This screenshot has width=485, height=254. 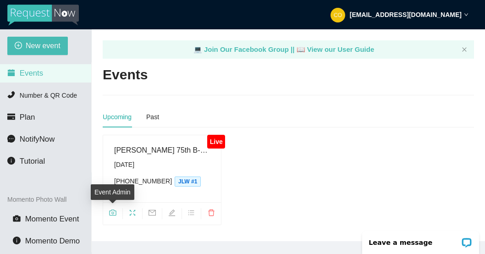 I want to click on span: Plan, so click(x=28, y=117).